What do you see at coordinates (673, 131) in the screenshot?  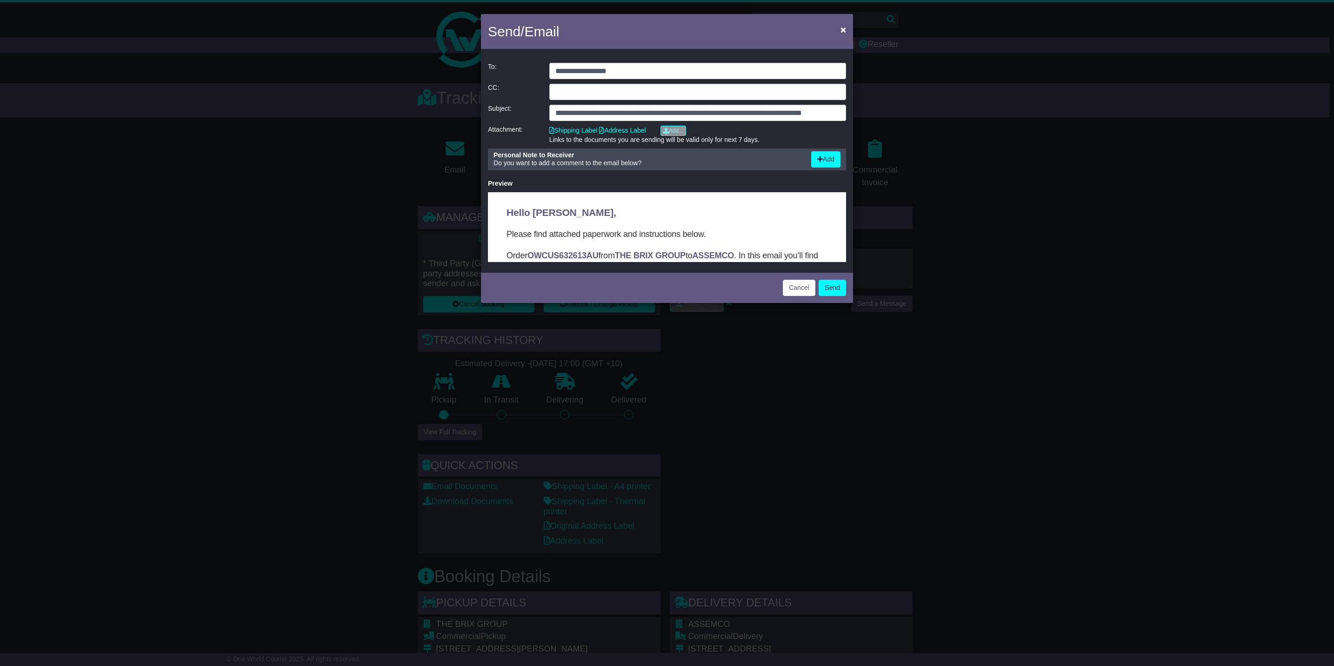 I see `a: Add...` at bounding box center [673, 131].